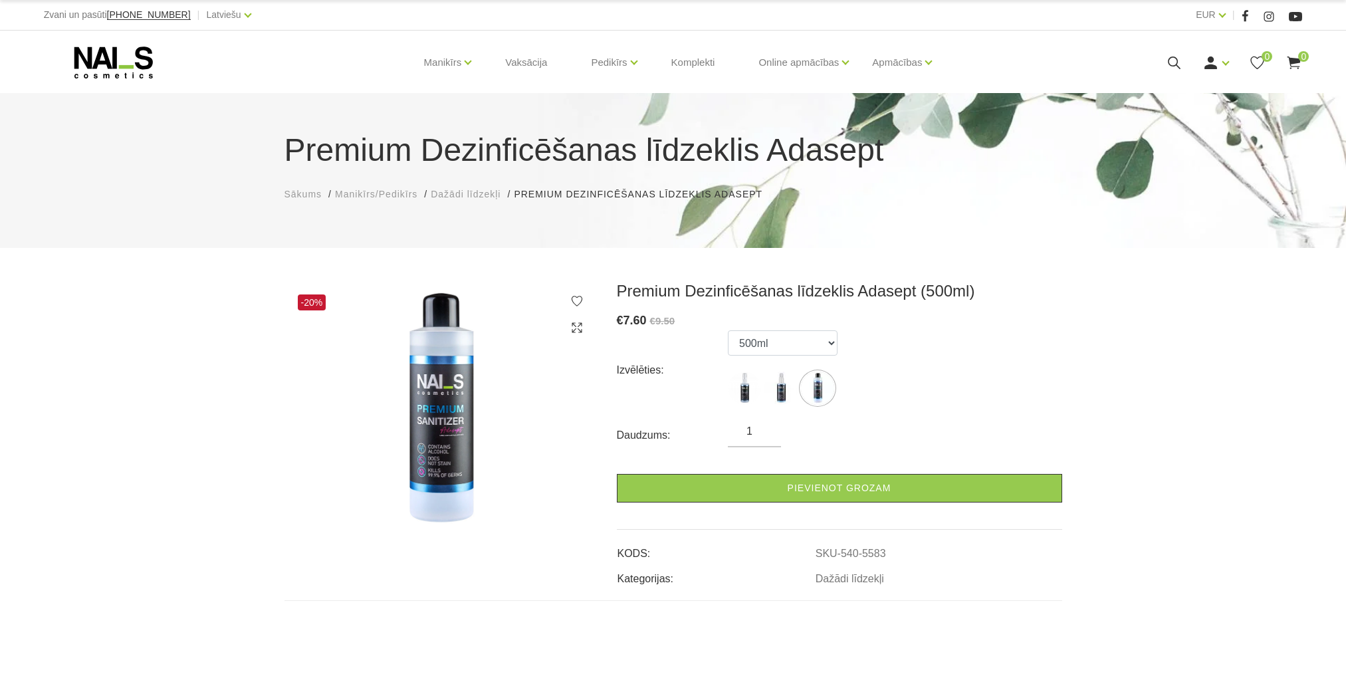 This screenshot has height=682, width=1346. What do you see at coordinates (673, 435) in the screenshot?
I see `div: Daudzums:` at bounding box center [673, 435].